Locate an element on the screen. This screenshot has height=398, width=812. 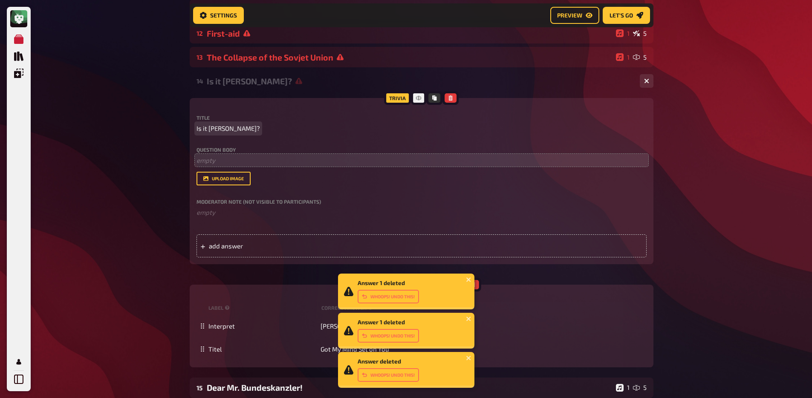
span: Interpret is located at coordinates (222, 326).